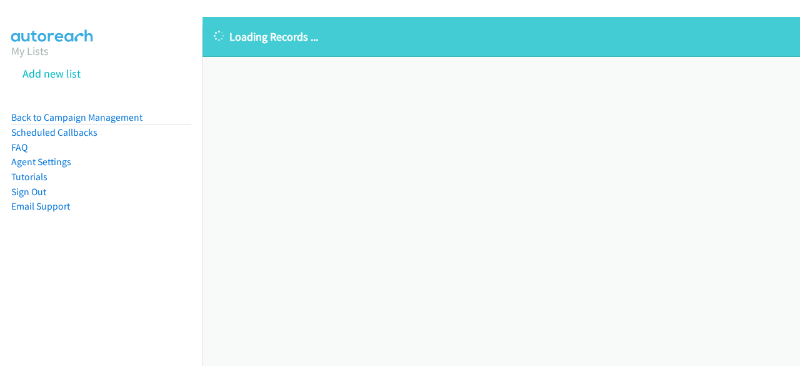 The width and height of the screenshot is (800, 366). Describe the element at coordinates (501, 36) in the screenshot. I see `p: Loading Records ...` at that location.